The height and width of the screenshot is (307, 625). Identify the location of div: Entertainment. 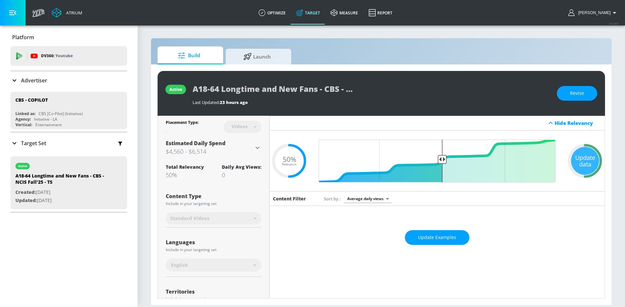
(48, 125).